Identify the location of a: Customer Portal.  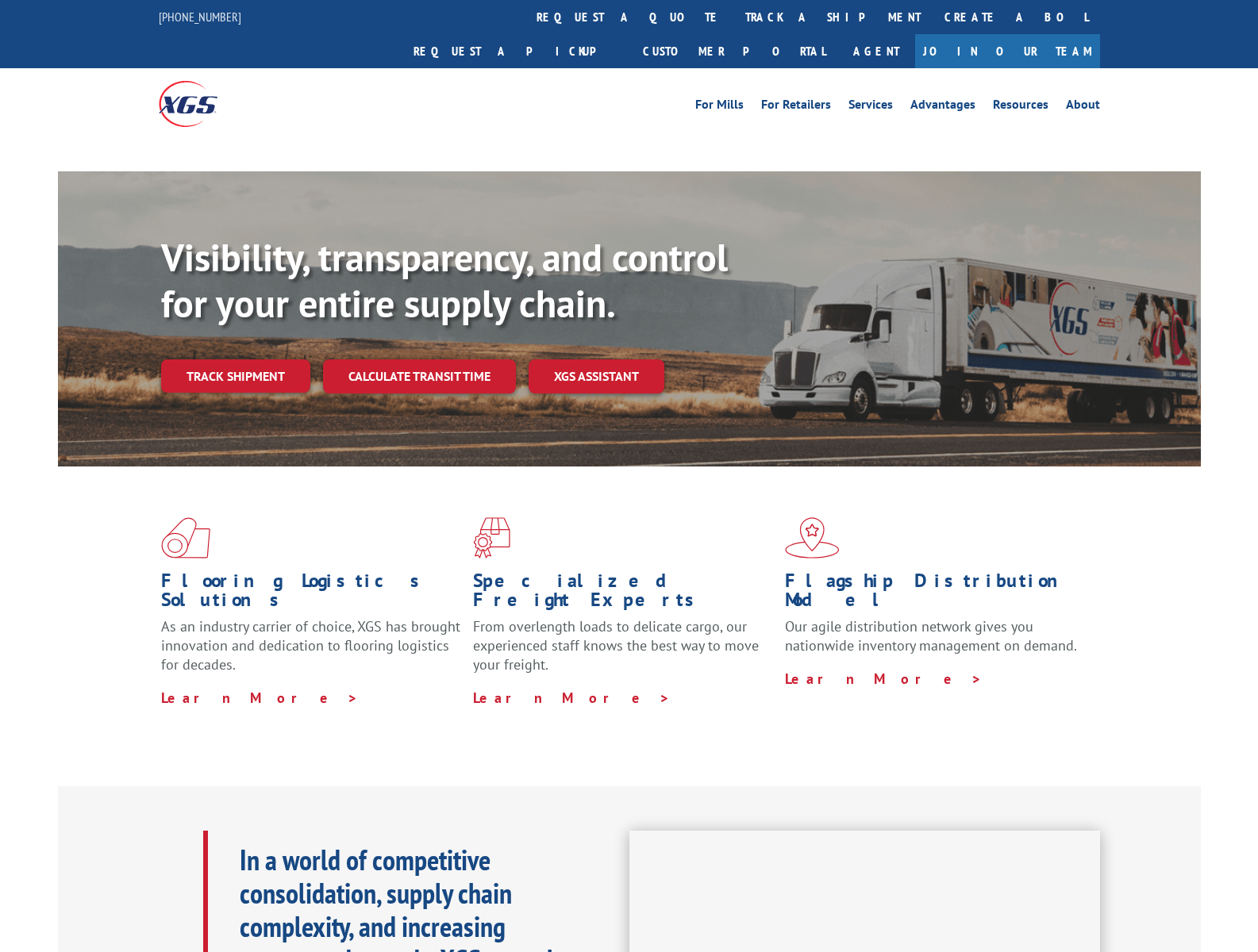
(734, 50).